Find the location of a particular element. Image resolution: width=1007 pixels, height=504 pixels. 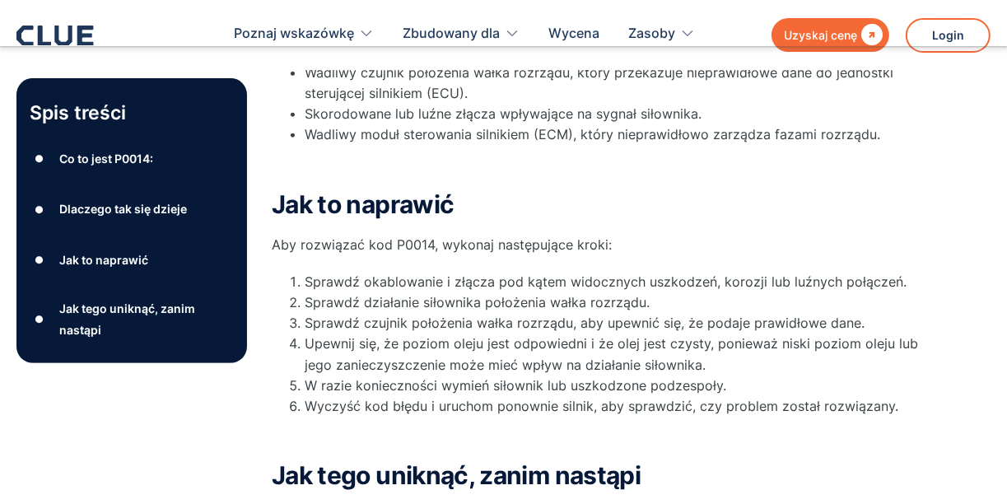

a: ● Jak to naprawić is located at coordinates (132, 259).